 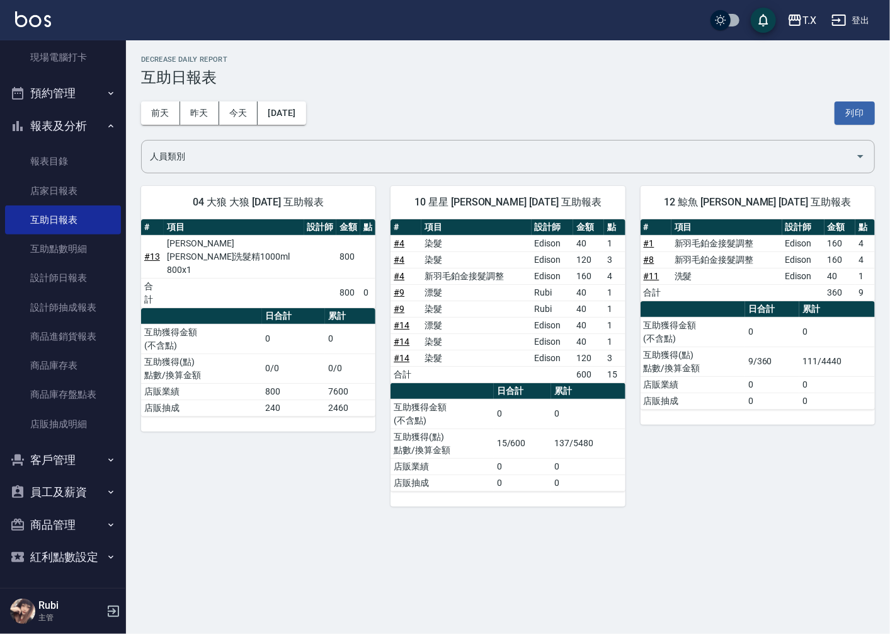 I want to click on h2: Decrease Daily Report, so click(x=508, y=59).